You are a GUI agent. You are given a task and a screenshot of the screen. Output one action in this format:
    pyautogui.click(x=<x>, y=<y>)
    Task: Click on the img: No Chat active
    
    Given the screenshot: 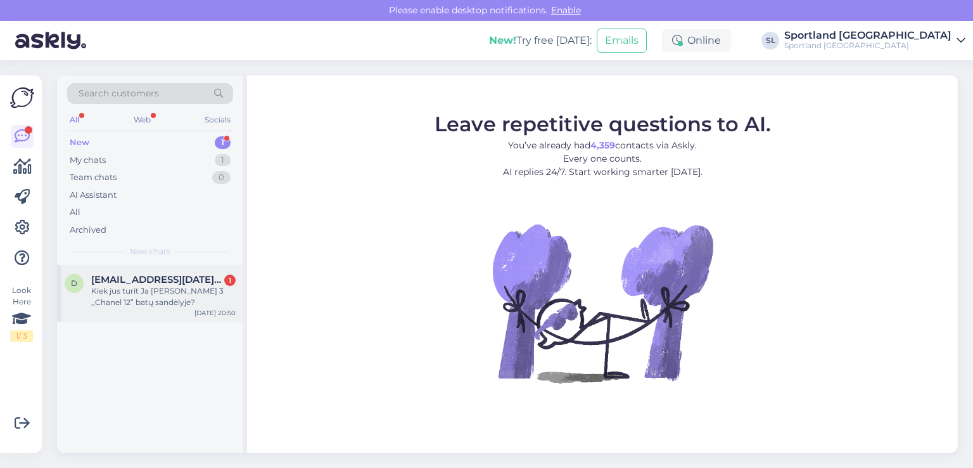 What is the action you would take?
    pyautogui.click(x=603, y=302)
    